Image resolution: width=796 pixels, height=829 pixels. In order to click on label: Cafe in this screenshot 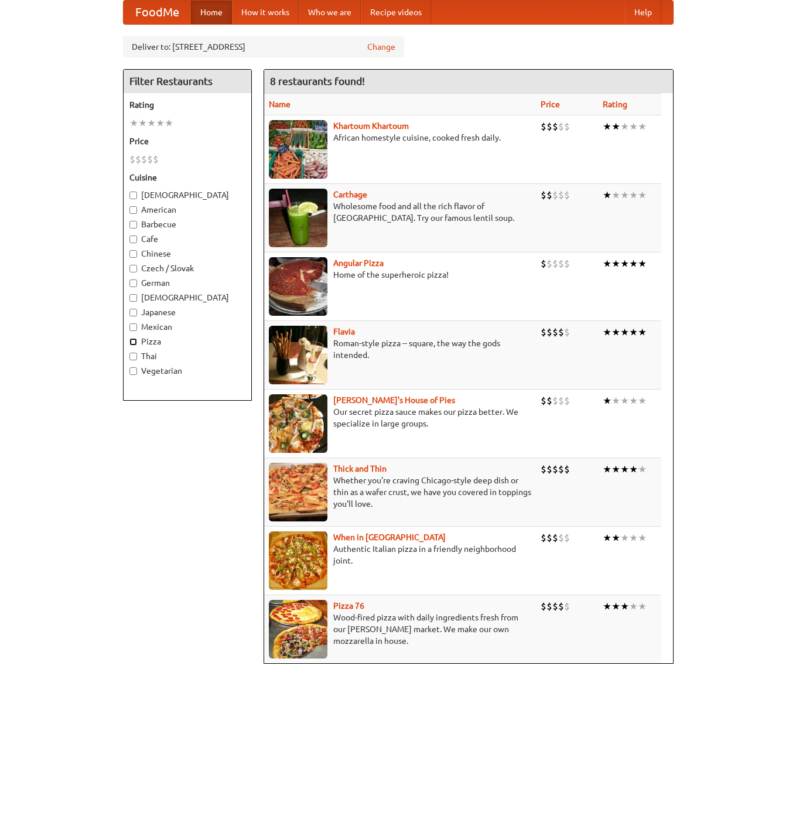, I will do `click(187, 239)`.